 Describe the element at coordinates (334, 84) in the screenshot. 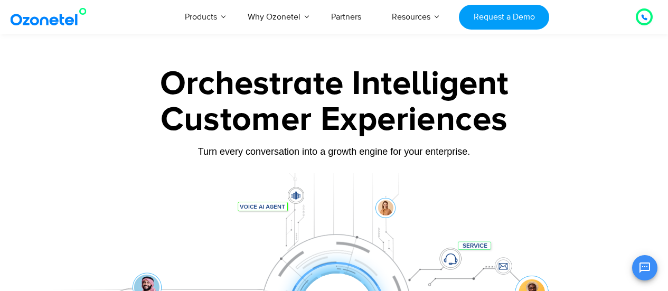

I see `div: Orchestrate Intelligent` at that location.